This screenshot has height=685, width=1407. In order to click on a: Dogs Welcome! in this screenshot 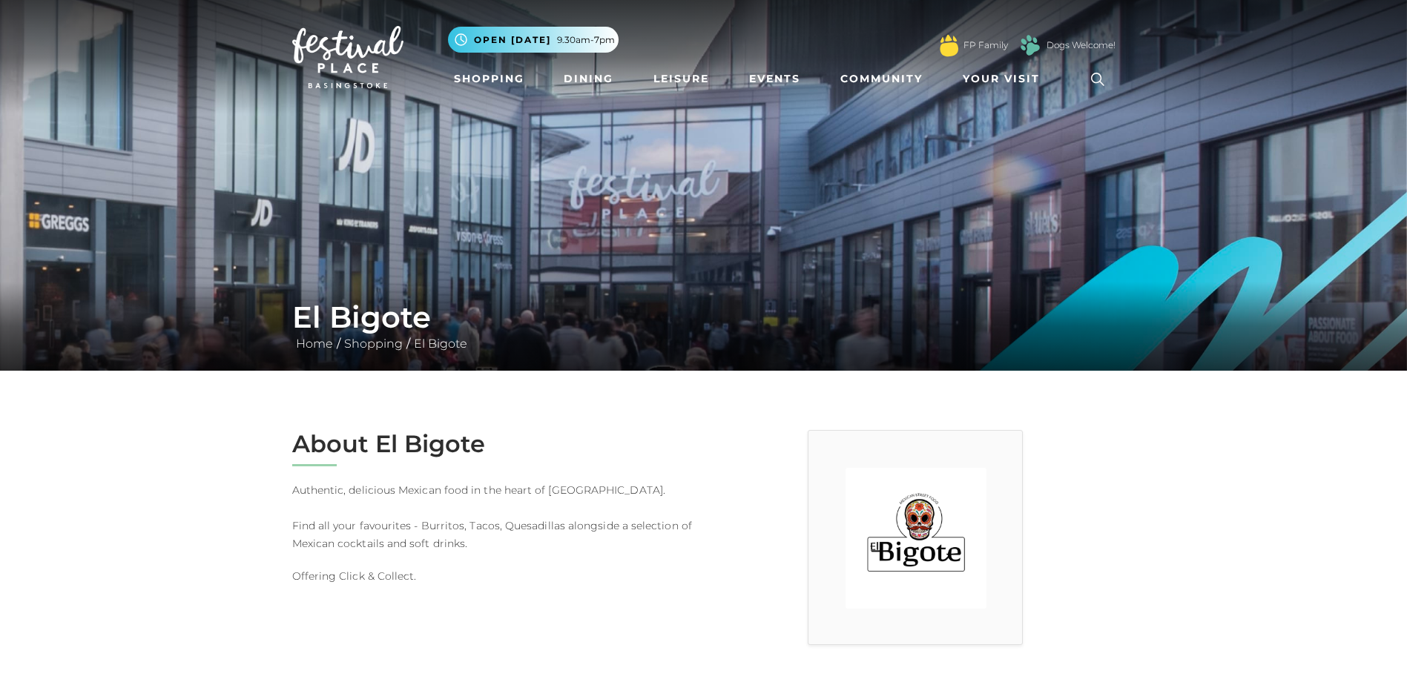, I will do `click(1081, 45)`.